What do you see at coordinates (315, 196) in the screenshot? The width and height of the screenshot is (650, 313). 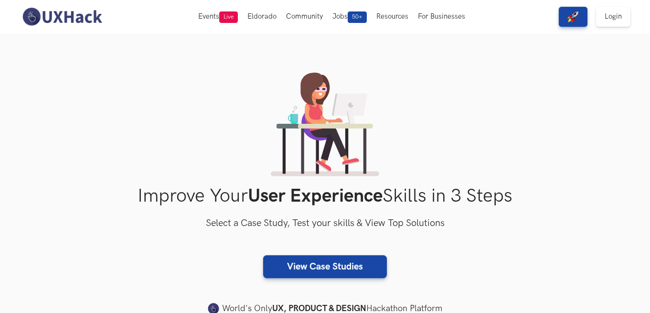 I see `strong: User Experience` at bounding box center [315, 196].